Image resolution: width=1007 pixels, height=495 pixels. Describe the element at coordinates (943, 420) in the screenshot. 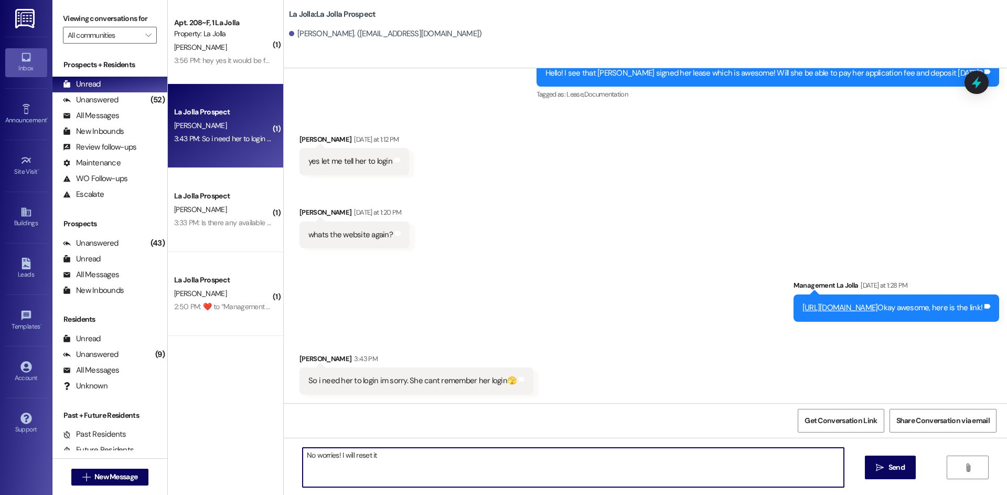

I see `span: Share Conversation via email` at that location.